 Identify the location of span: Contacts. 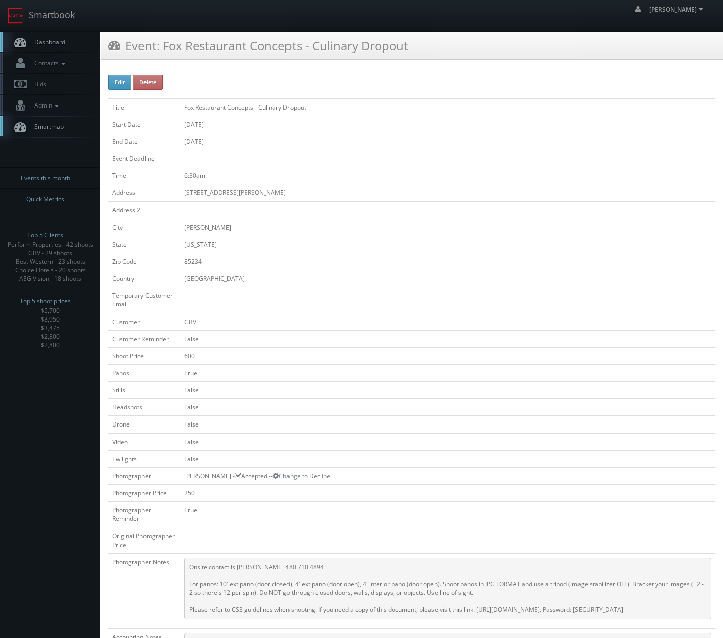
(48, 63).